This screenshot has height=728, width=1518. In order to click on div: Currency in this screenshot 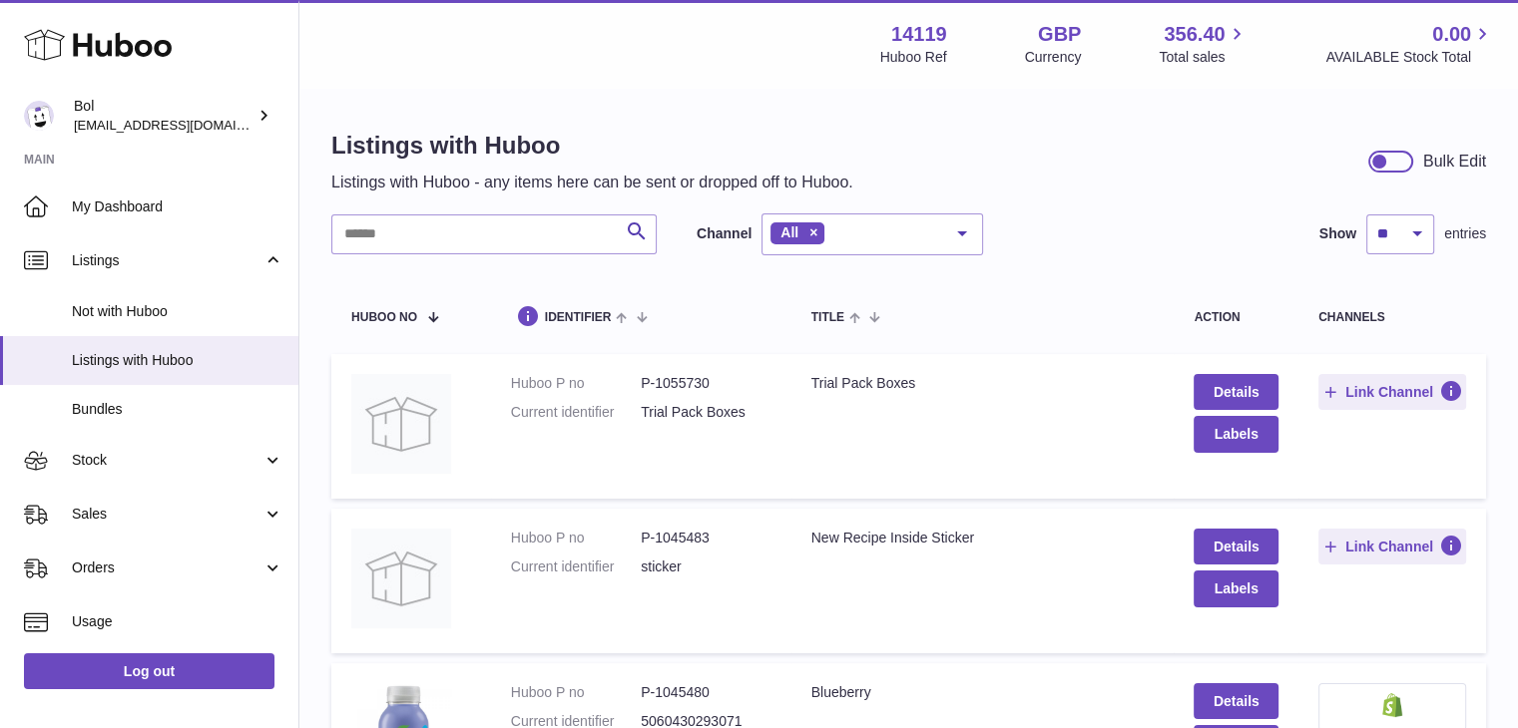, I will do `click(1053, 57)`.